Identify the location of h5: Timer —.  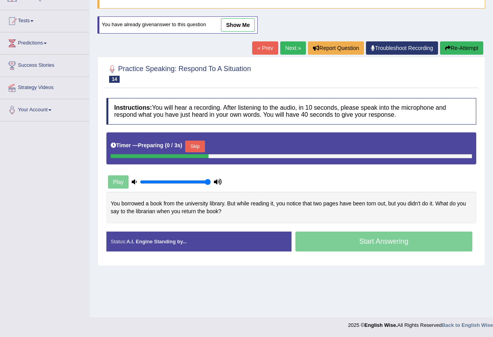
(146, 145).